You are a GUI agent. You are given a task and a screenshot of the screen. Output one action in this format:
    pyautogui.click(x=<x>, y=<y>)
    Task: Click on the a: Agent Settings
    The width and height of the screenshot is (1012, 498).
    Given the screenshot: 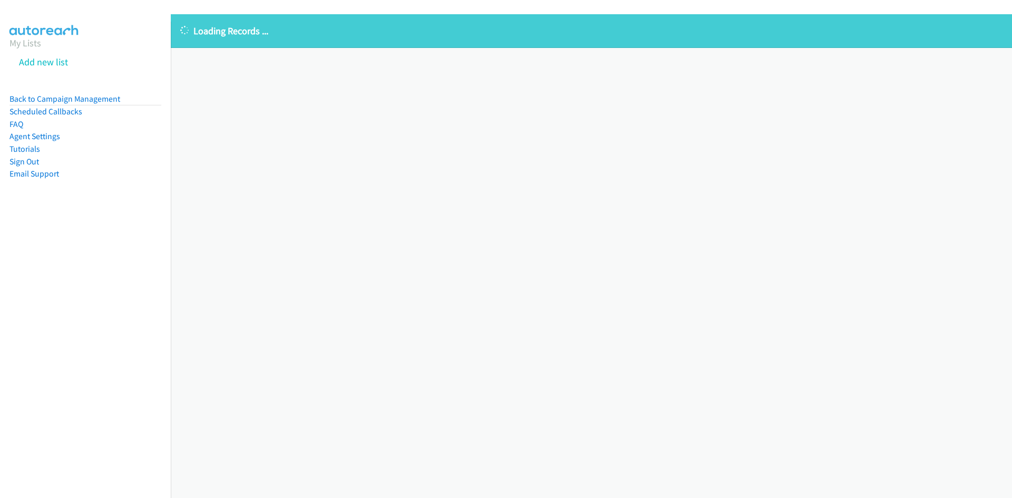 What is the action you would take?
    pyautogui.click(x=35, y=136)
    